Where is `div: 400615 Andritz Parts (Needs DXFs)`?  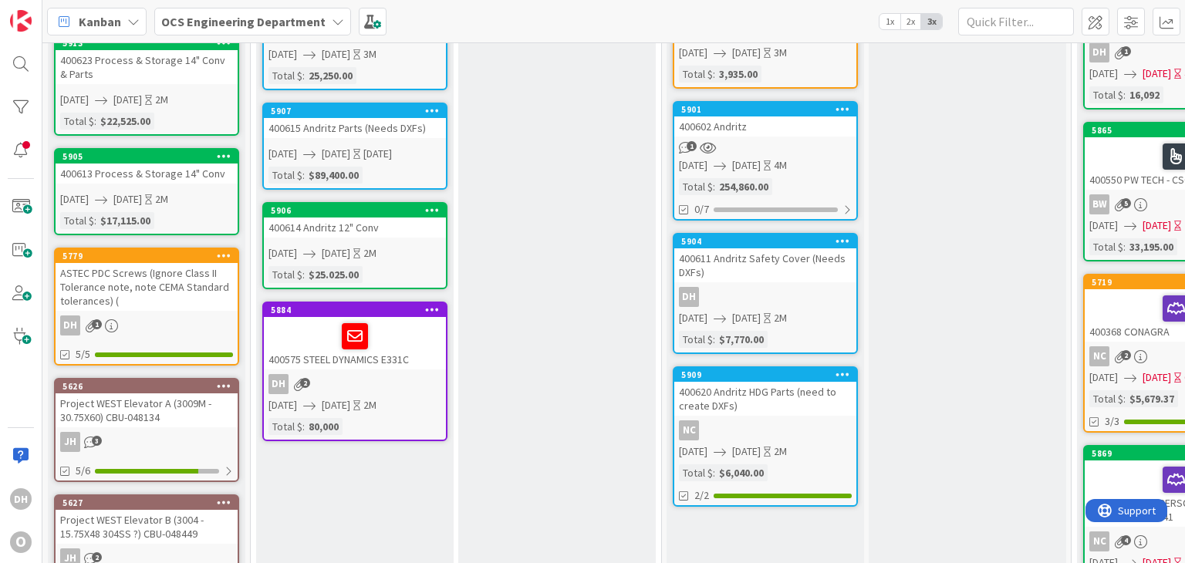
div: 400615 Andritz Parts (Needs DXFs) is located at coordinates (355, 128).